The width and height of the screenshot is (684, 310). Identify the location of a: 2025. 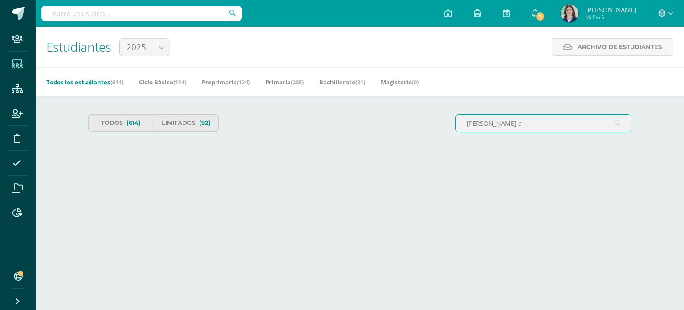
(145, 47).